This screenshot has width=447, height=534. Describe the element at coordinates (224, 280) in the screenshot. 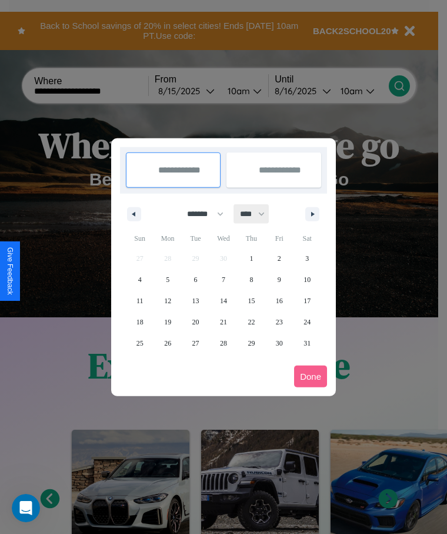

I see `span: 7` at that location.